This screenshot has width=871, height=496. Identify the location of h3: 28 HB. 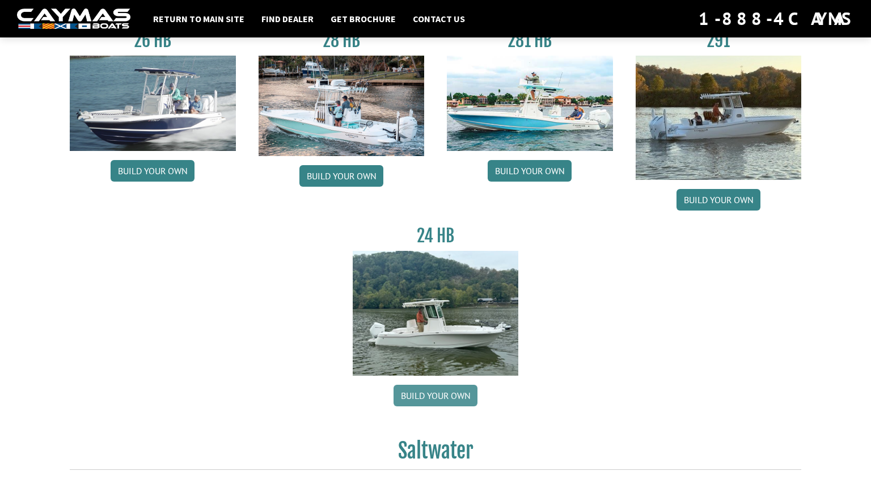
(341, 40).